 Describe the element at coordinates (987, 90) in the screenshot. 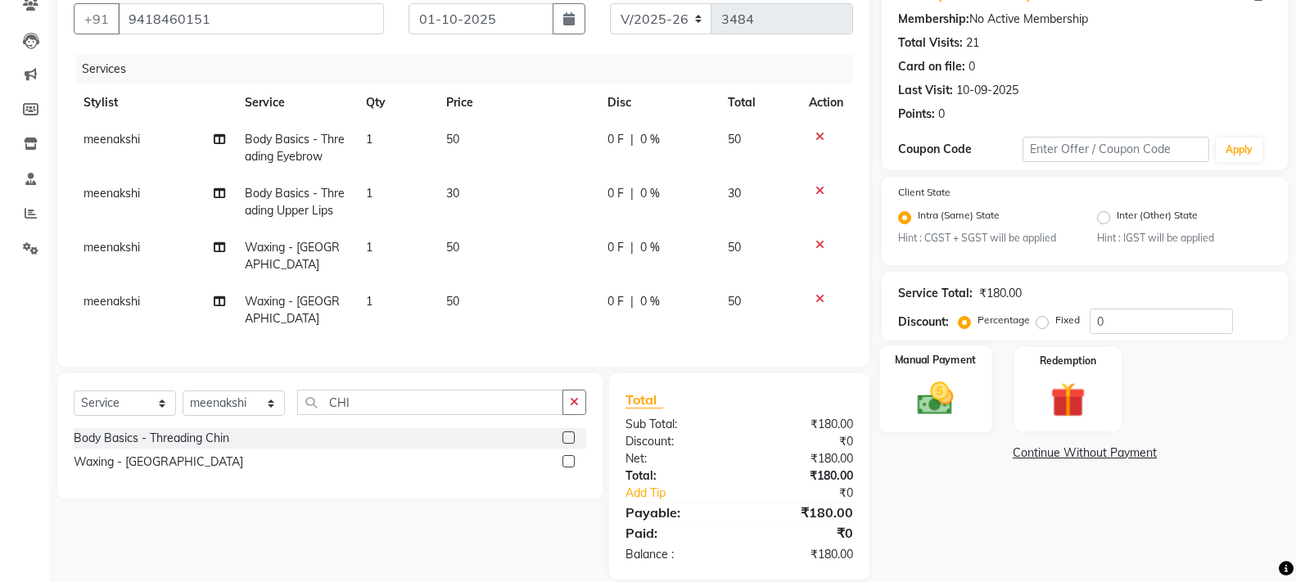

I see `div: 10-09-2025` at that location.